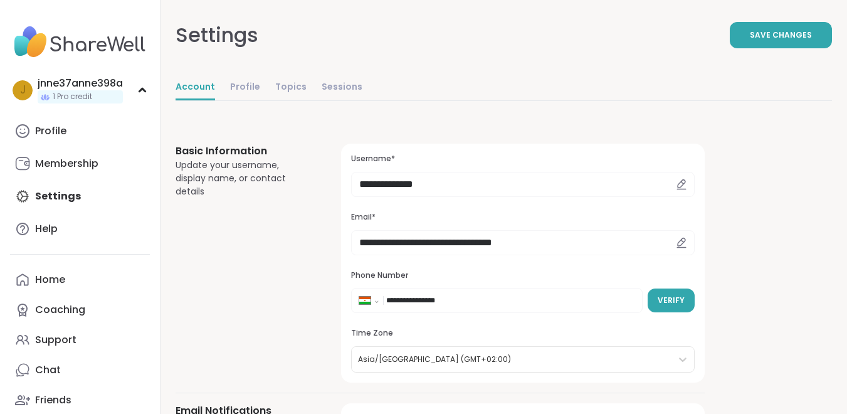 This screenshot has width=847, height=414. Describe the element at coordinates (195, 88) in the screenshot. I see `a: Account` at that location.